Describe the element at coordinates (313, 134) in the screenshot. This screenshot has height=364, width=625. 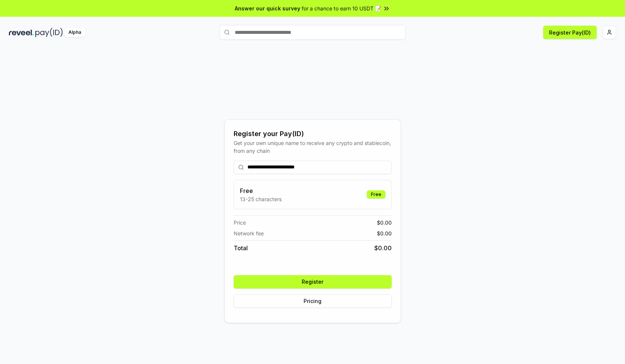
I see `div: Register your Pay(ID)` at that location.